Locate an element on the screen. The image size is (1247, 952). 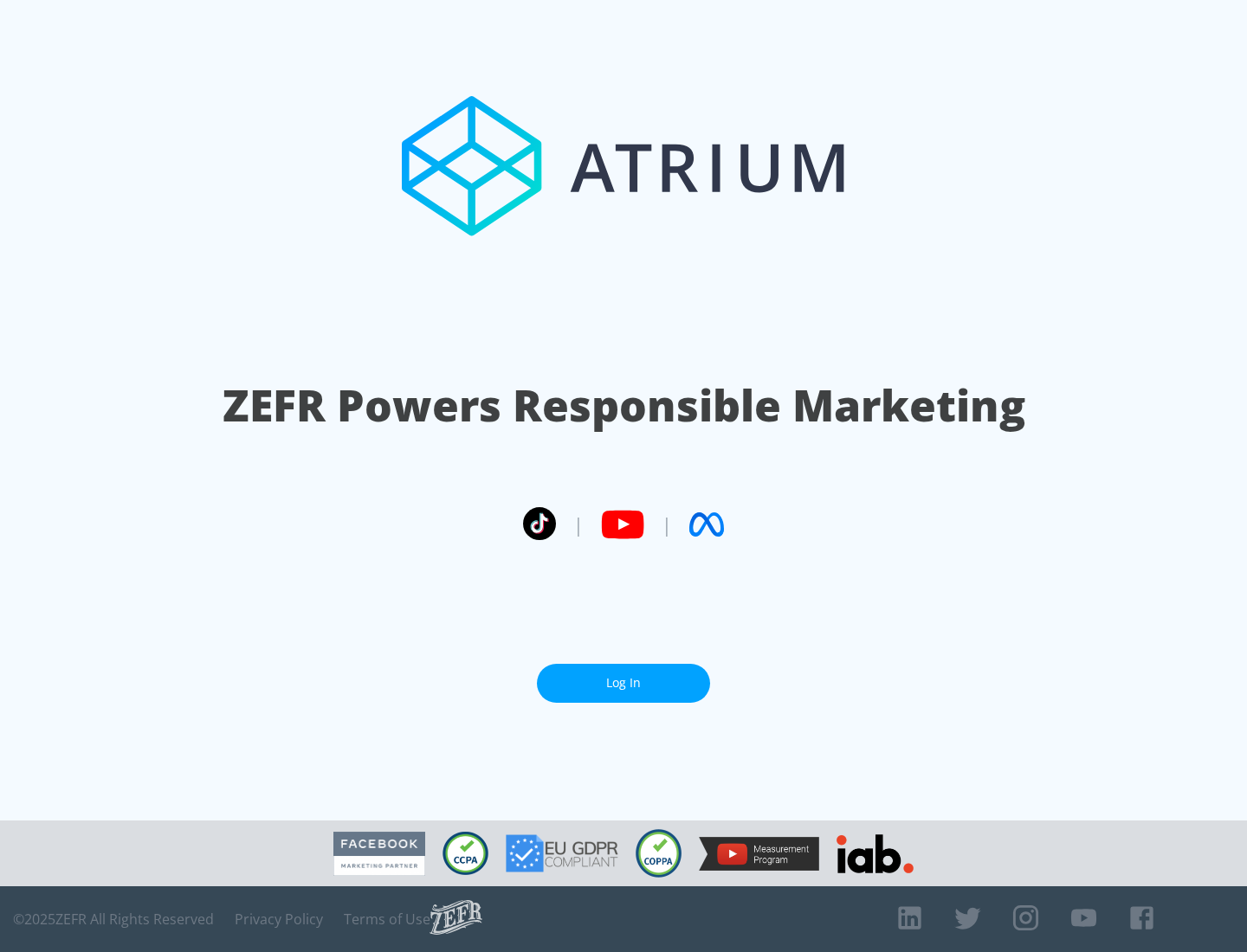
span: © 2025 ZEFR All Rights Reserved is located at coordinates (113, 920).